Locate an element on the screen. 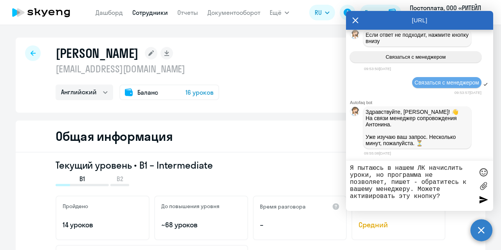  span: Средний is located at coordinates (398, 225).